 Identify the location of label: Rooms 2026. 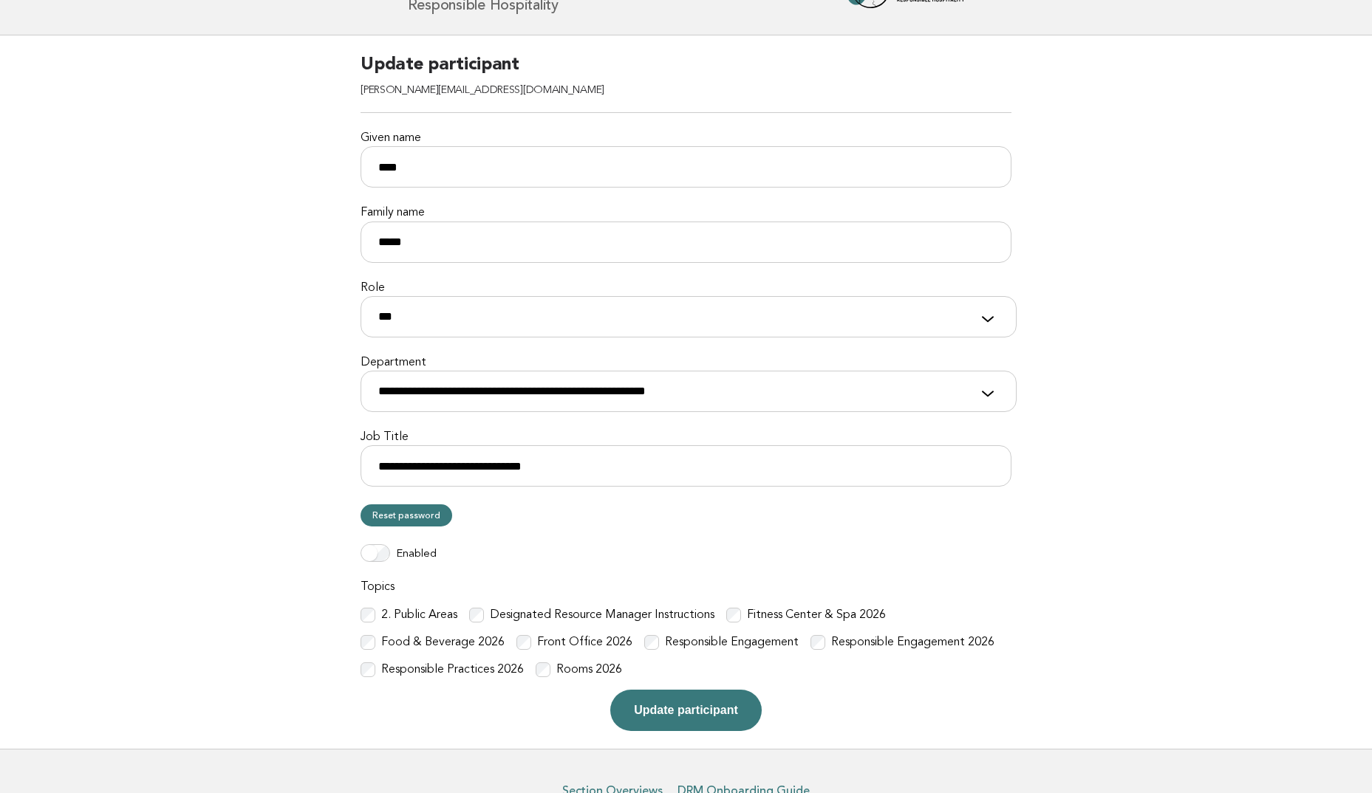
(589, 670).